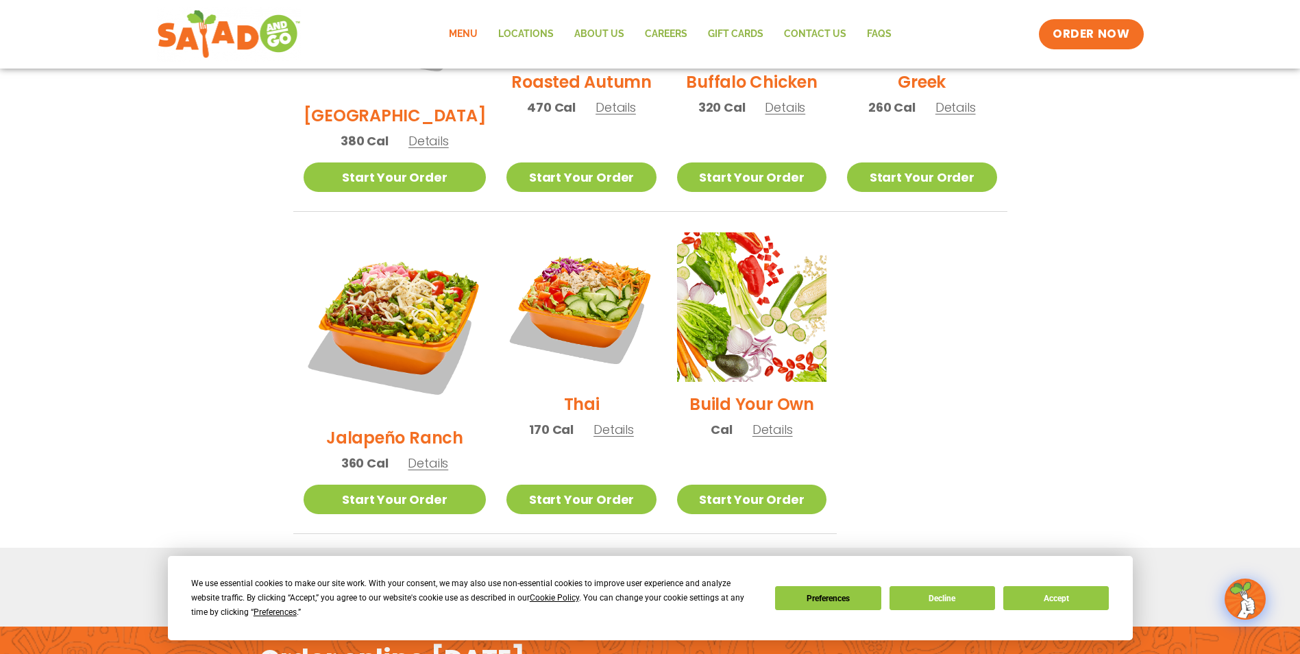  Describe the element at coordinates (275, 612) in the screenshot. I see `span: Preferences` at that location.